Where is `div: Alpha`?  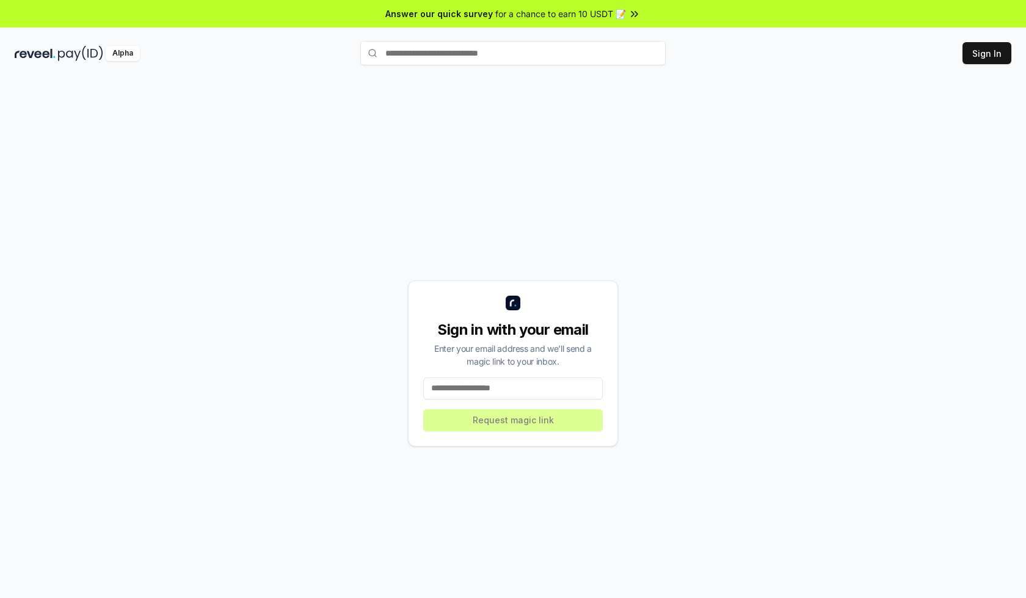
div: Alpha is located at coordinates (123, 53).